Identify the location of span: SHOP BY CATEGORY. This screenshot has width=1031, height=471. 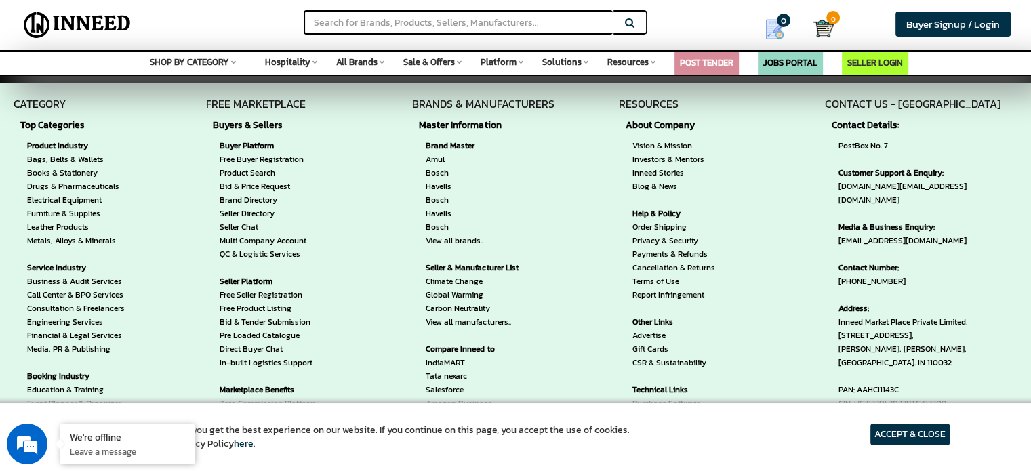
(189, 62).